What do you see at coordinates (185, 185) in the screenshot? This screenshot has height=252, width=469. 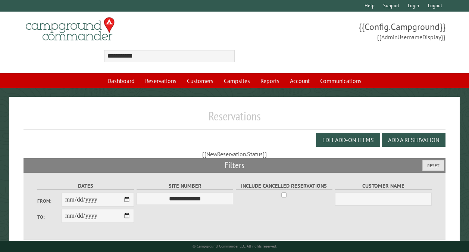 I see `label: Site Number` at bounding box center [185, 185].